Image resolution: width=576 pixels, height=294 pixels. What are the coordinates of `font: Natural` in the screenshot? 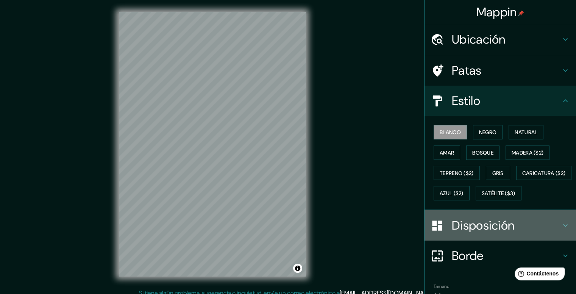 It's located at (526, 132).